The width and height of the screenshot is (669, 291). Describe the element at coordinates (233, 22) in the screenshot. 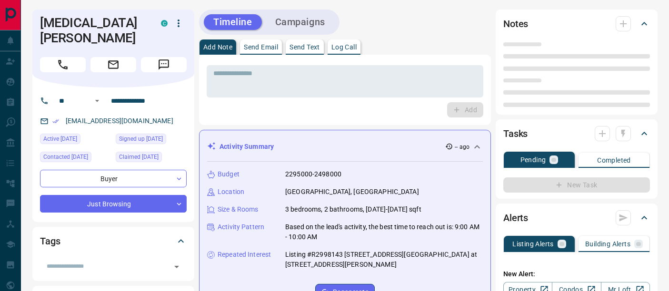

I see `button: Timeline` at that location.